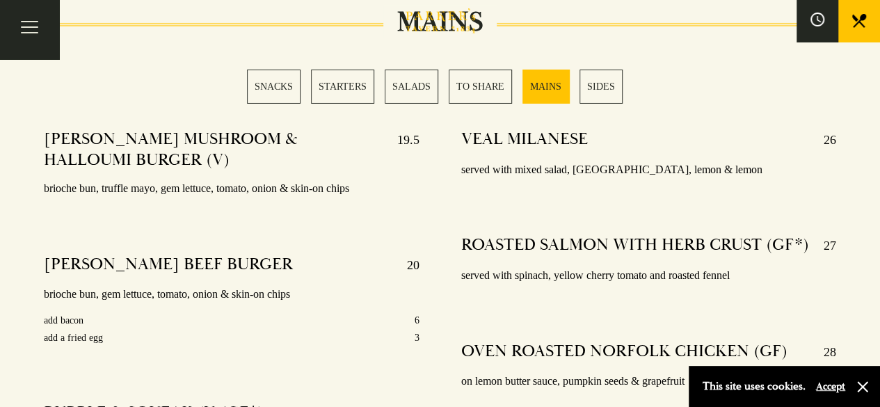  What do you see at coordinates (754, 386) in the screenshot?
I see `p: This site uses cookies.` at bounding box center [754, 386].